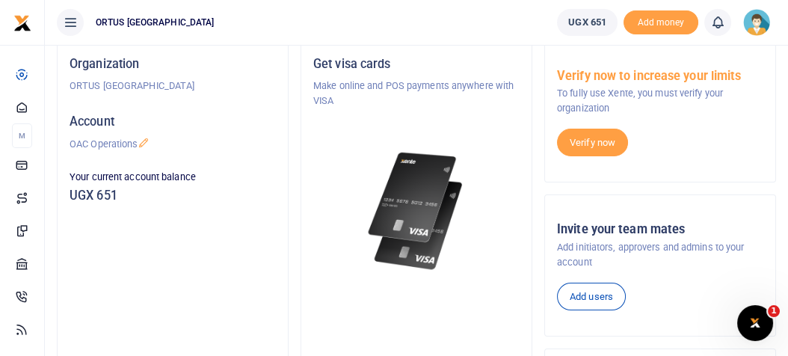 This screenshot has width=788, height=356. I want to click on a: Add users, so click(592, 297).